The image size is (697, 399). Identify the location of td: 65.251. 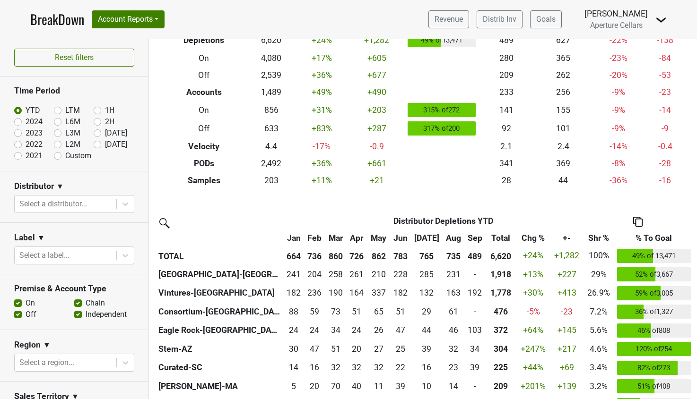
(378, 312).